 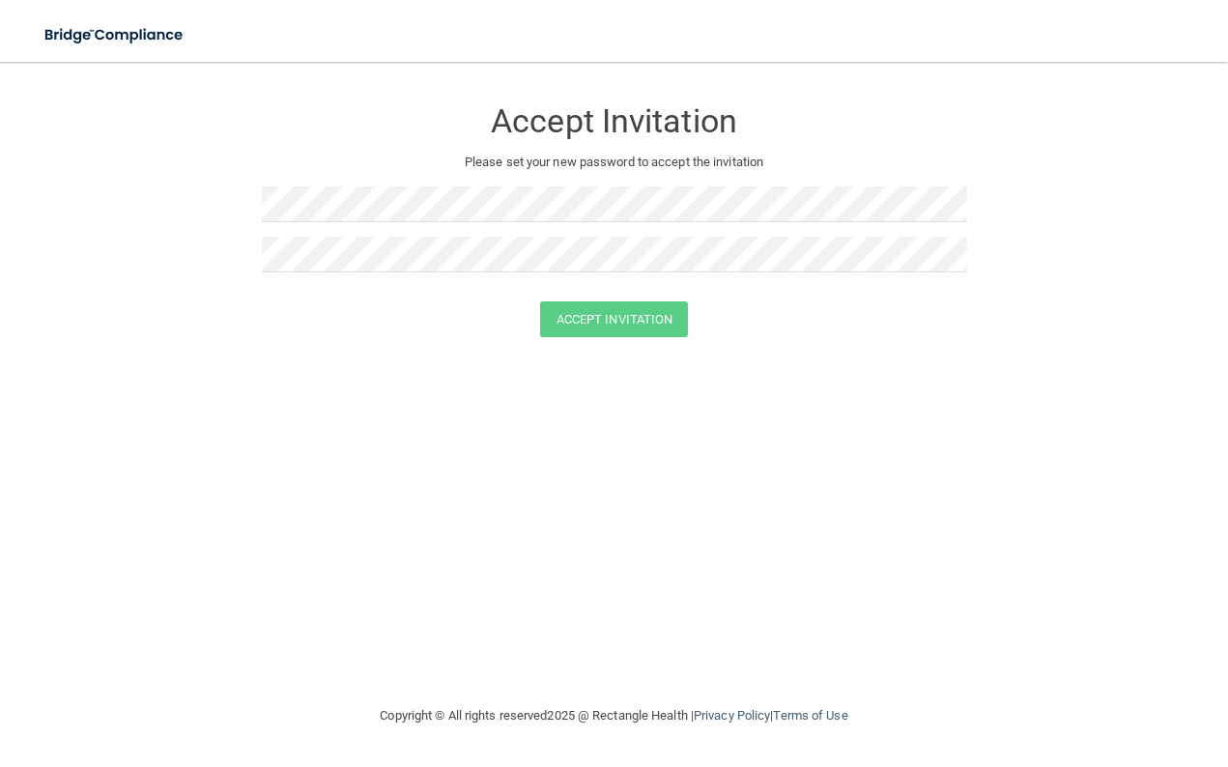 I want to click on div: Copyright © All rights reserved 2025 @ Rectangle Health | |, so click(x=614, y=716).